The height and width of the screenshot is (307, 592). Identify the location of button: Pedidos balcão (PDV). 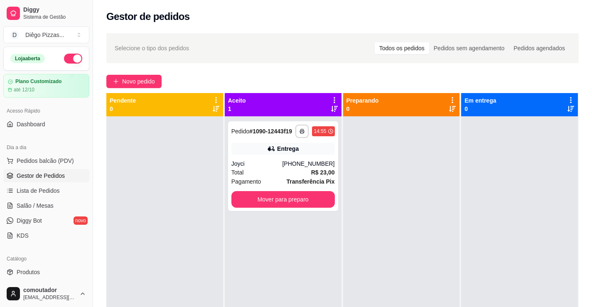
(46, 161).